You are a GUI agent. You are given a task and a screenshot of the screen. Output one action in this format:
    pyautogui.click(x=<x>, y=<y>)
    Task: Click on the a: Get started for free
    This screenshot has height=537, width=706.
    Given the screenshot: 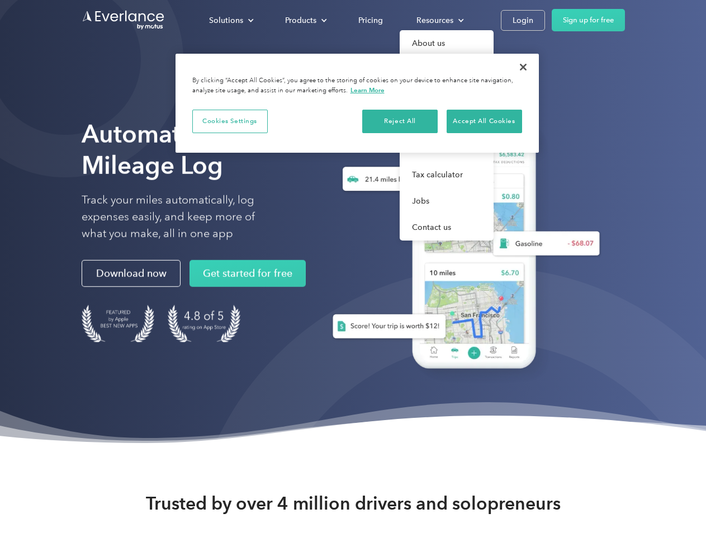 What is the action you would take?
    pyautogui.click(x=248, y=273)
    